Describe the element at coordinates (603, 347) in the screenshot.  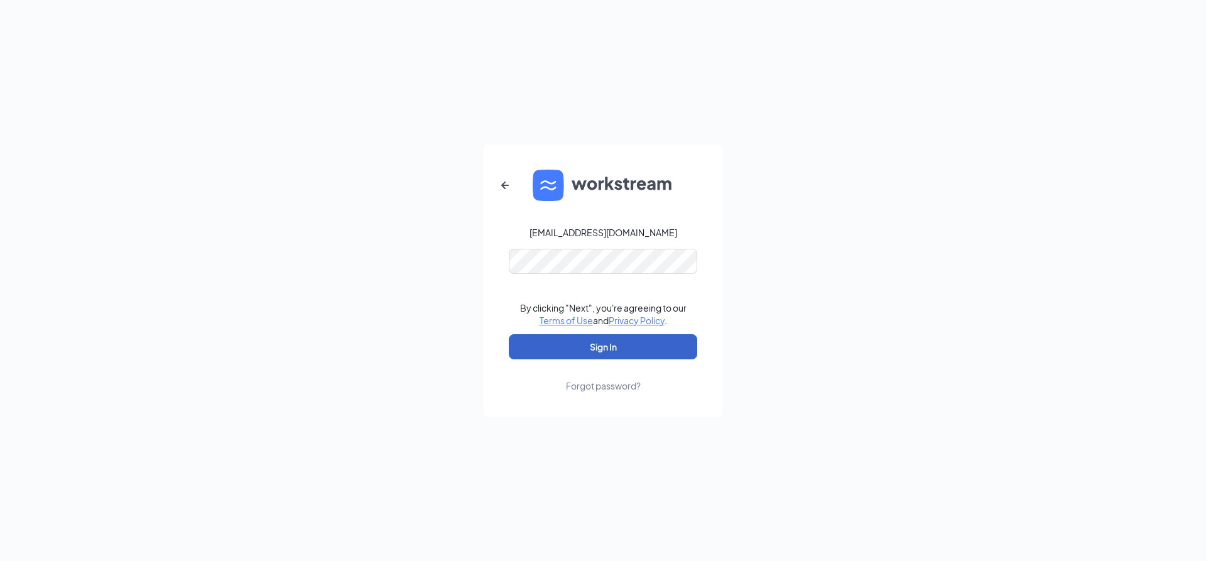
I see `button: Sign In` at that location.